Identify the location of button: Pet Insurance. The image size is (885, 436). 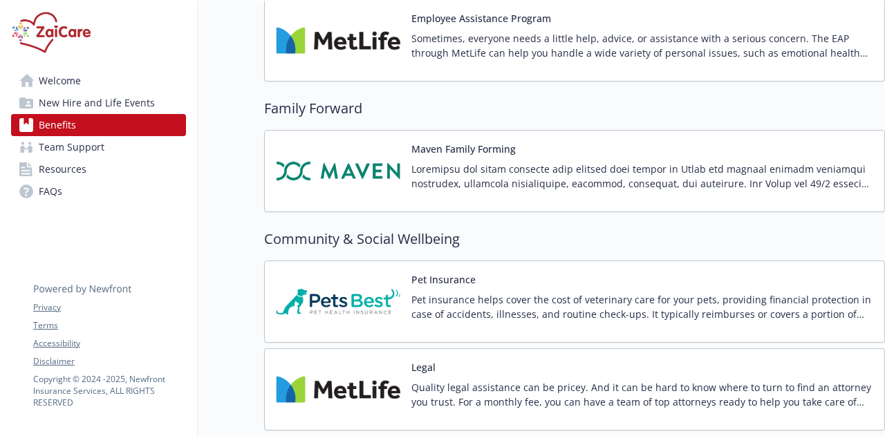
(443, 279).